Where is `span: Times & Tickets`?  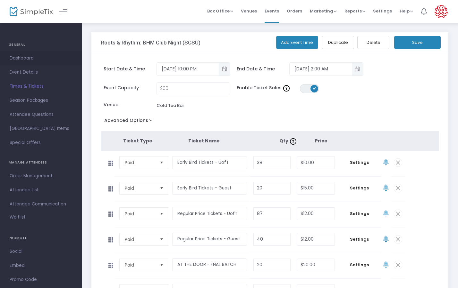
span: Times & Tickets is located at coordinates (41, 87).